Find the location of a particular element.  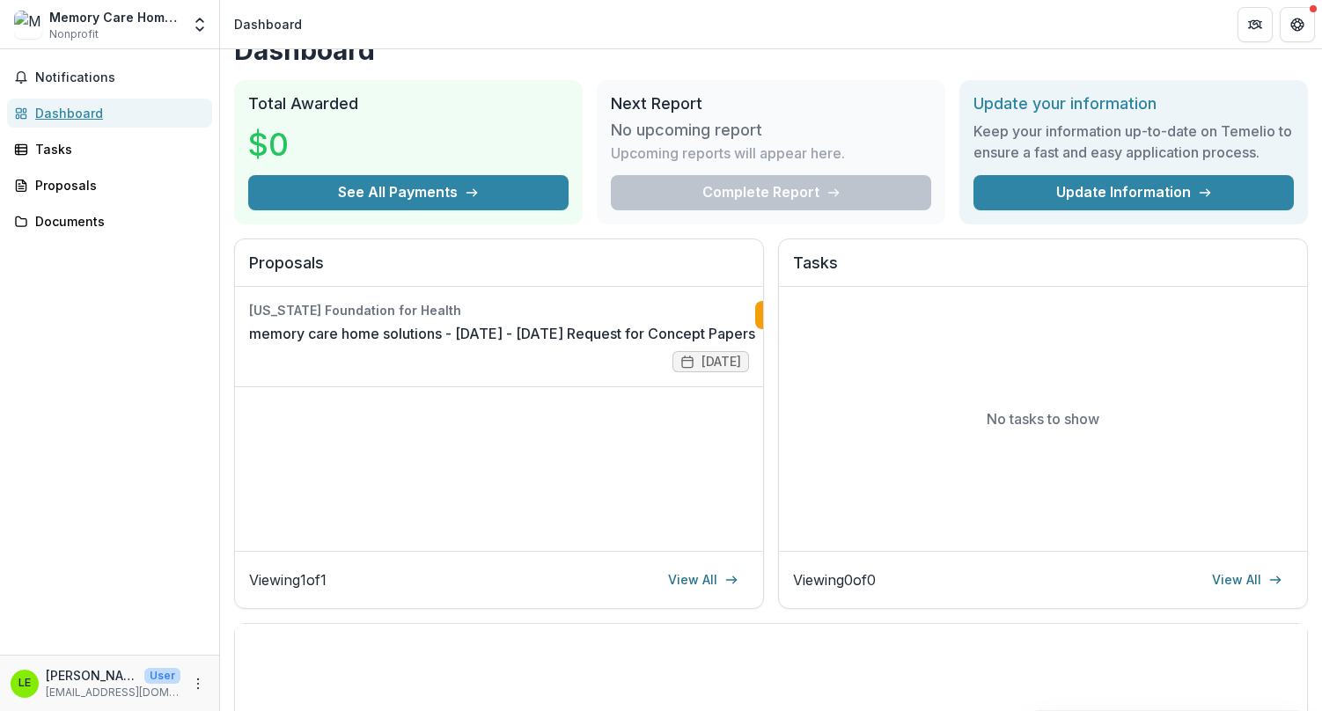

a: Proposals is located at coordinates (109, 185).